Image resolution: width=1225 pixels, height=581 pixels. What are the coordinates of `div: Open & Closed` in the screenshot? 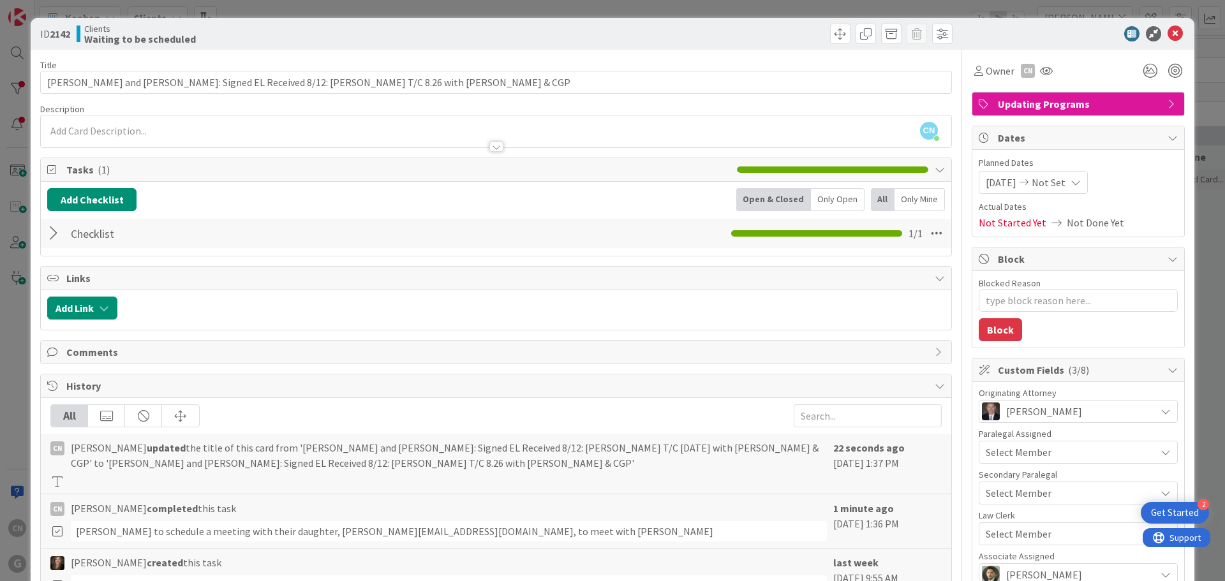 It's located at (774, 200).